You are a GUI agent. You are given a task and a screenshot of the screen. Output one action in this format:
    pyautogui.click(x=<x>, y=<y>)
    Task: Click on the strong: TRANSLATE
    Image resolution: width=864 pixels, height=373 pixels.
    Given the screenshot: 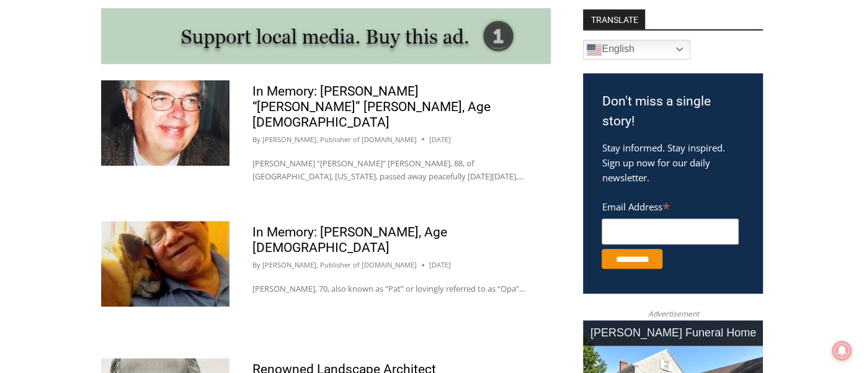 What is the action you would take?
    pyautogui.click(x=614, y=19)
    